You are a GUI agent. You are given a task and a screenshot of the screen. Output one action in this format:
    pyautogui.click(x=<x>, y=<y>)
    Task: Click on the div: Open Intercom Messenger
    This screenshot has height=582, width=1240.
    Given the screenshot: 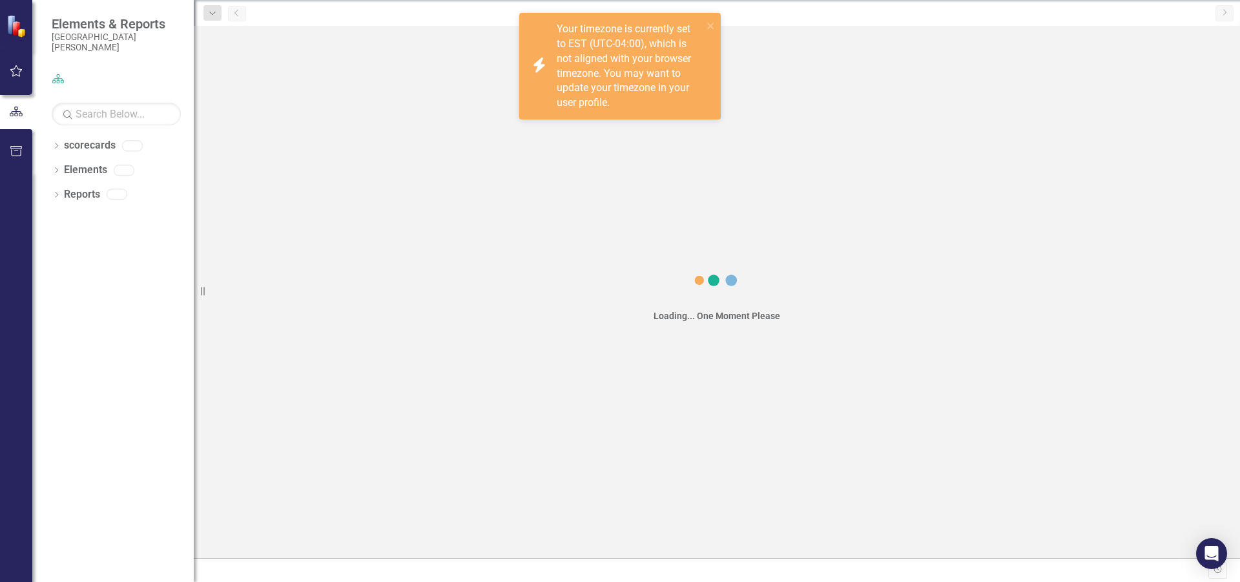 What is the action you would take?
    pyautogui.click(x=1212, y=553)
    